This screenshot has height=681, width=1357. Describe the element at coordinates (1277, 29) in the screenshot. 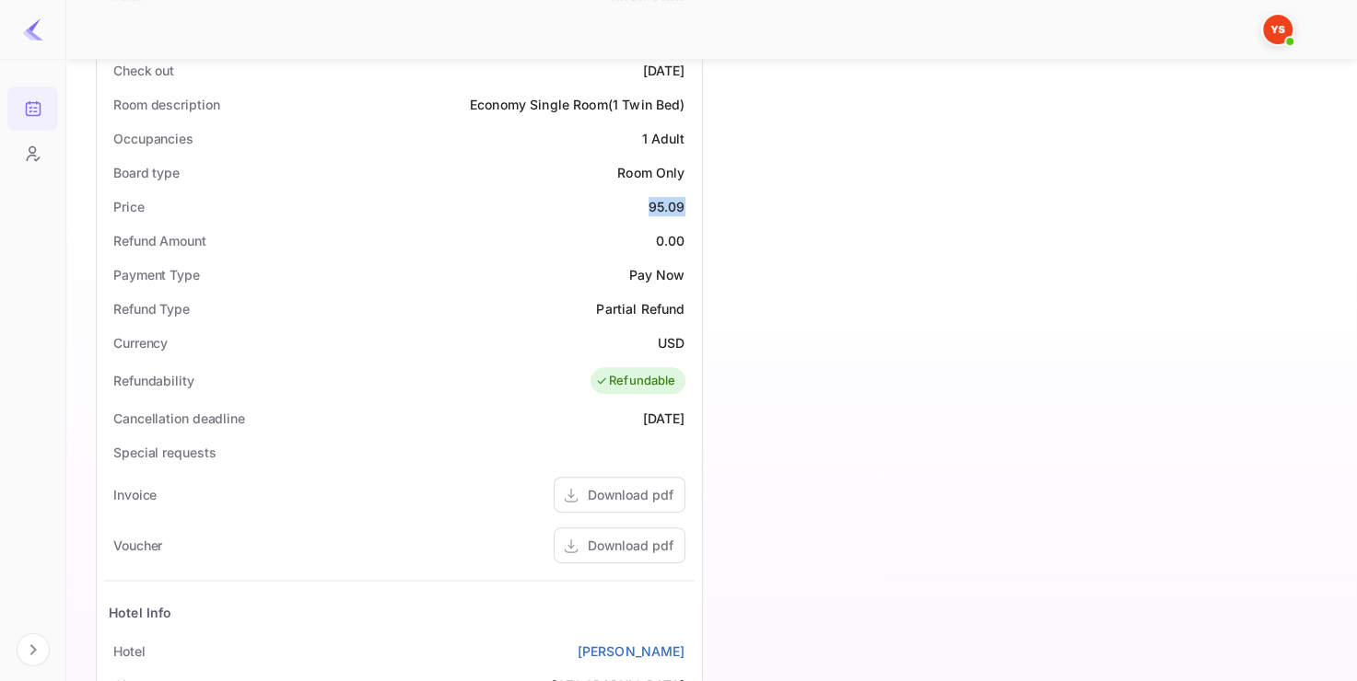

I see `img: Yandex Support` at that location.